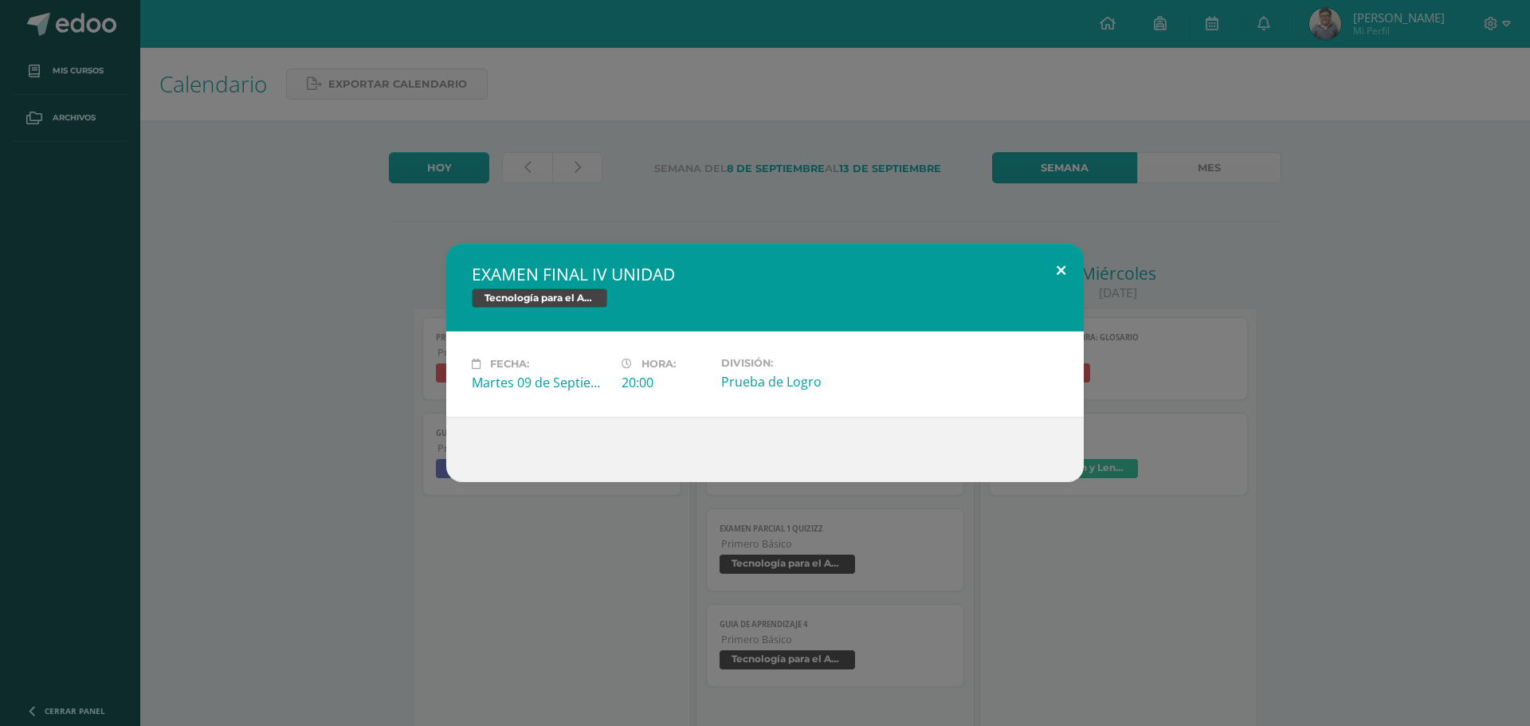 The height and width of the screenshot is (726, 1530). What do you see at coordinates (540, 383) in the screenshot?
I see `div: Martes 09 de Septiembre` at bounding box center [540, 383].